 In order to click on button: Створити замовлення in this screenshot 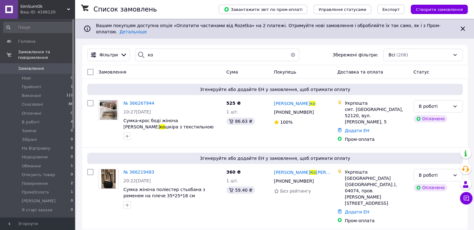, I will do `click(439, 9)`.